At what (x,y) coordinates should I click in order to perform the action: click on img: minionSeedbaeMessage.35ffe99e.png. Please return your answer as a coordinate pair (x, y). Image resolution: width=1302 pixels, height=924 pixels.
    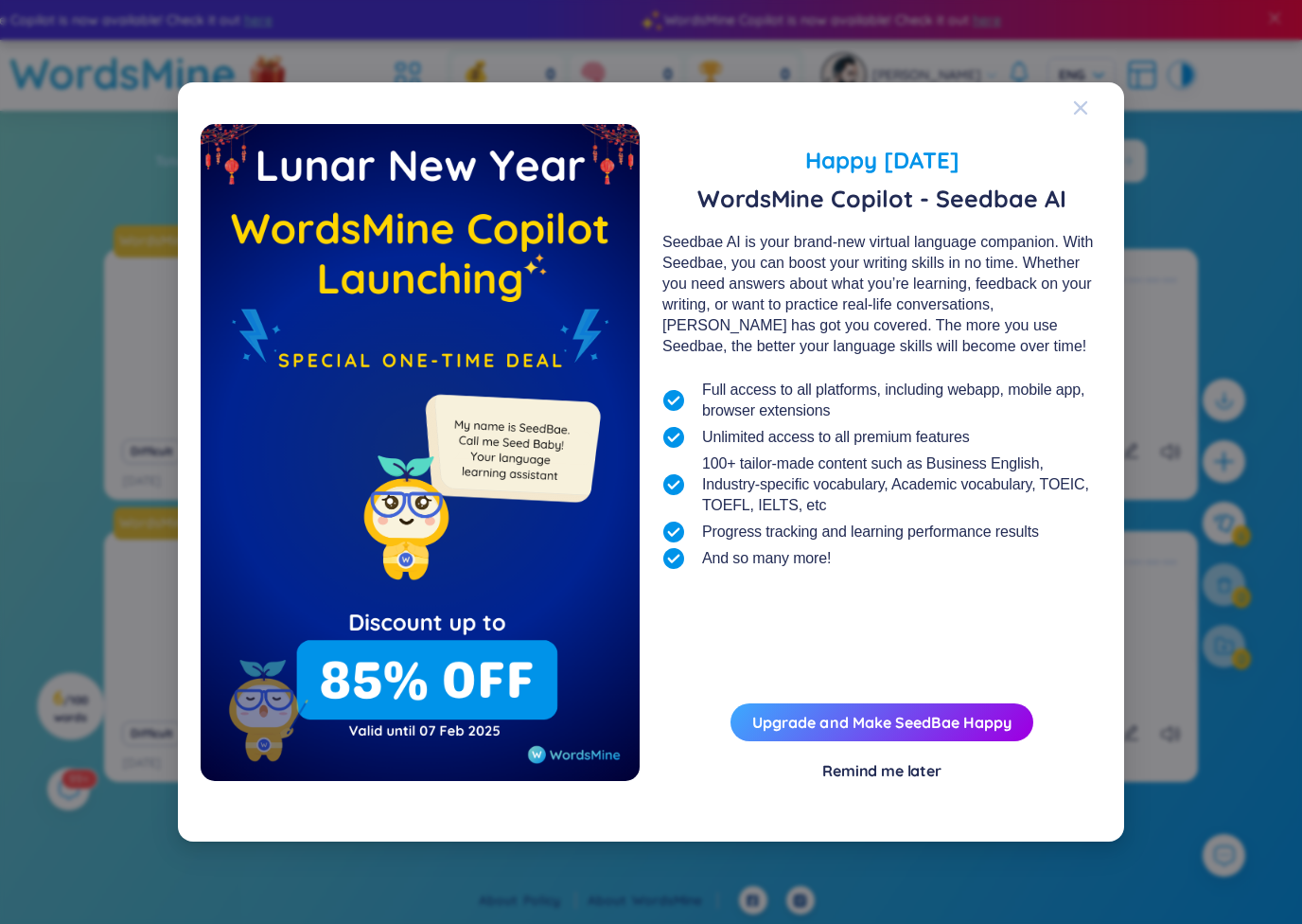
    Looking at the image, I should click on (510, 450).